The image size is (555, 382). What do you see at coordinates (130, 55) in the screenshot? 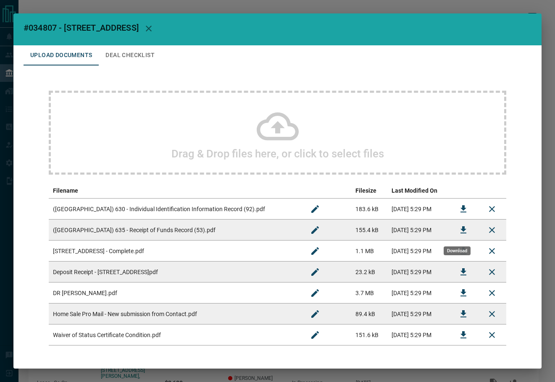
I see `button: Deal Checklist` at bounding box center [130, 55].